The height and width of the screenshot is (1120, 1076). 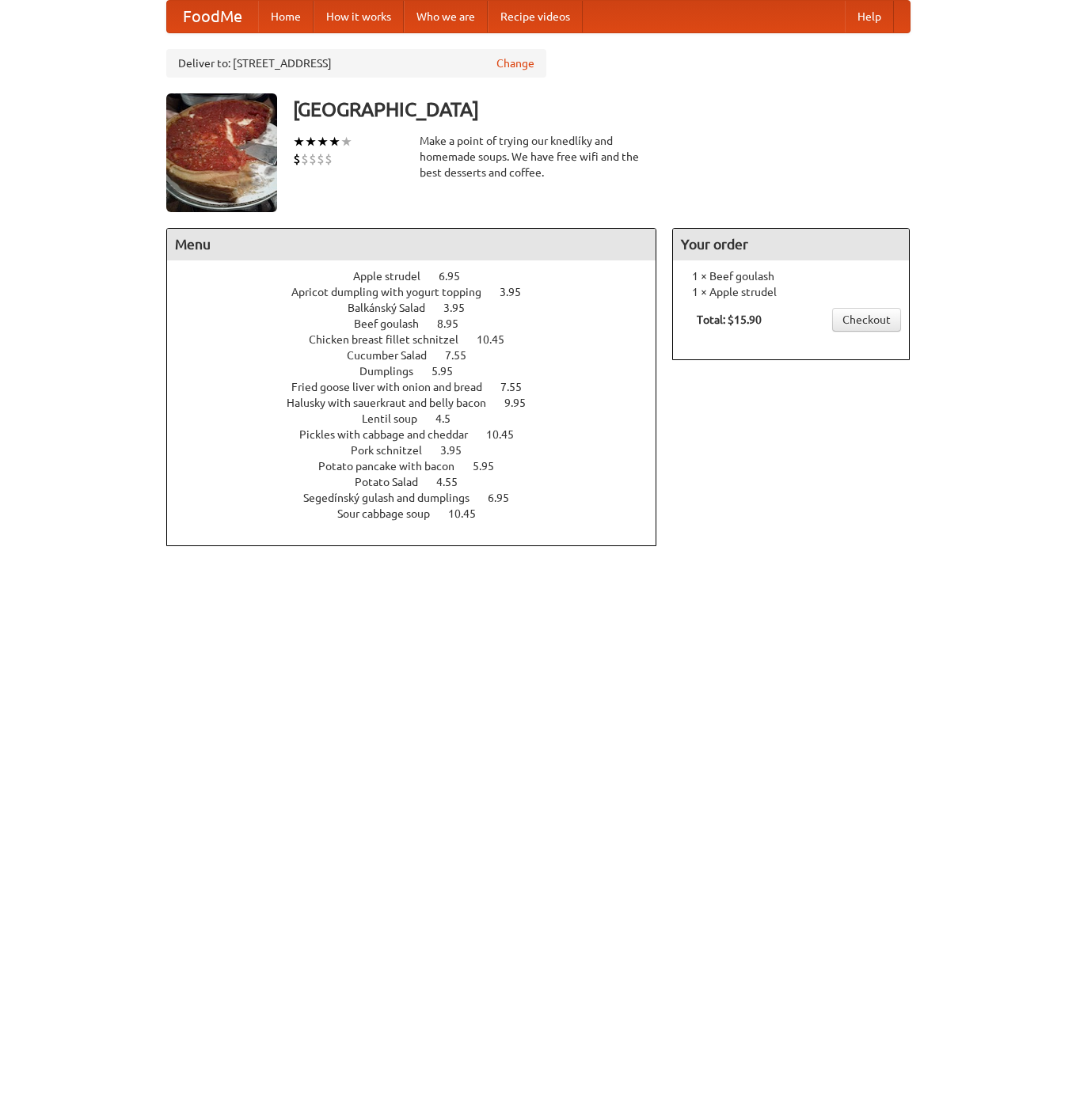 What do you see at coordinates (421, 308) in the screenshot?
I see `a: Balkánský Salad 3.95` at bounding box center [421, 308].